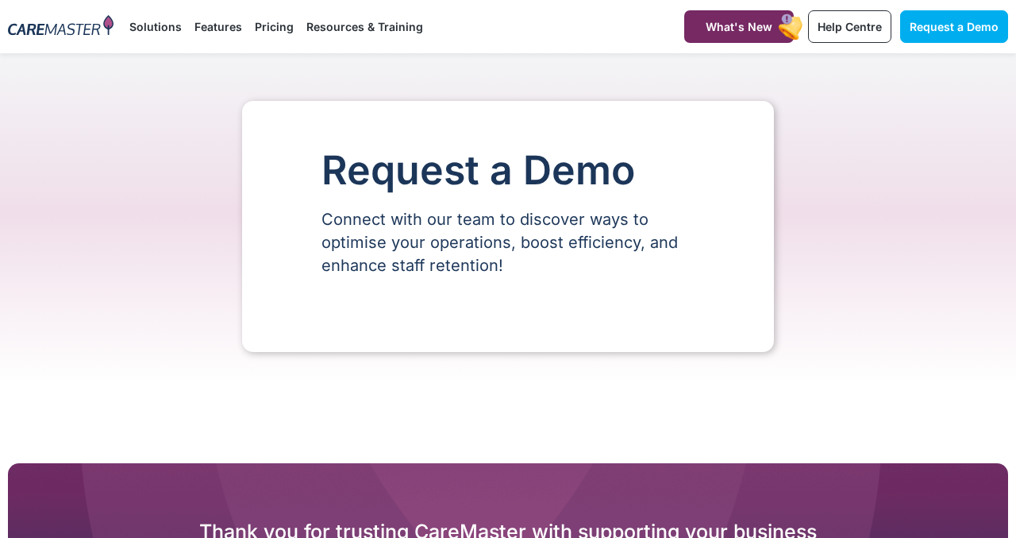  Describe the element at coordinates (954, 26) in the screenshot. I see `a: Request a Demo` at that location.